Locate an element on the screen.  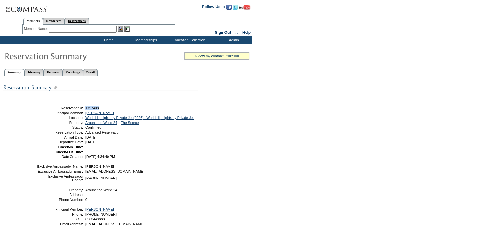
td: Status: is located at coordinates (60, 127).